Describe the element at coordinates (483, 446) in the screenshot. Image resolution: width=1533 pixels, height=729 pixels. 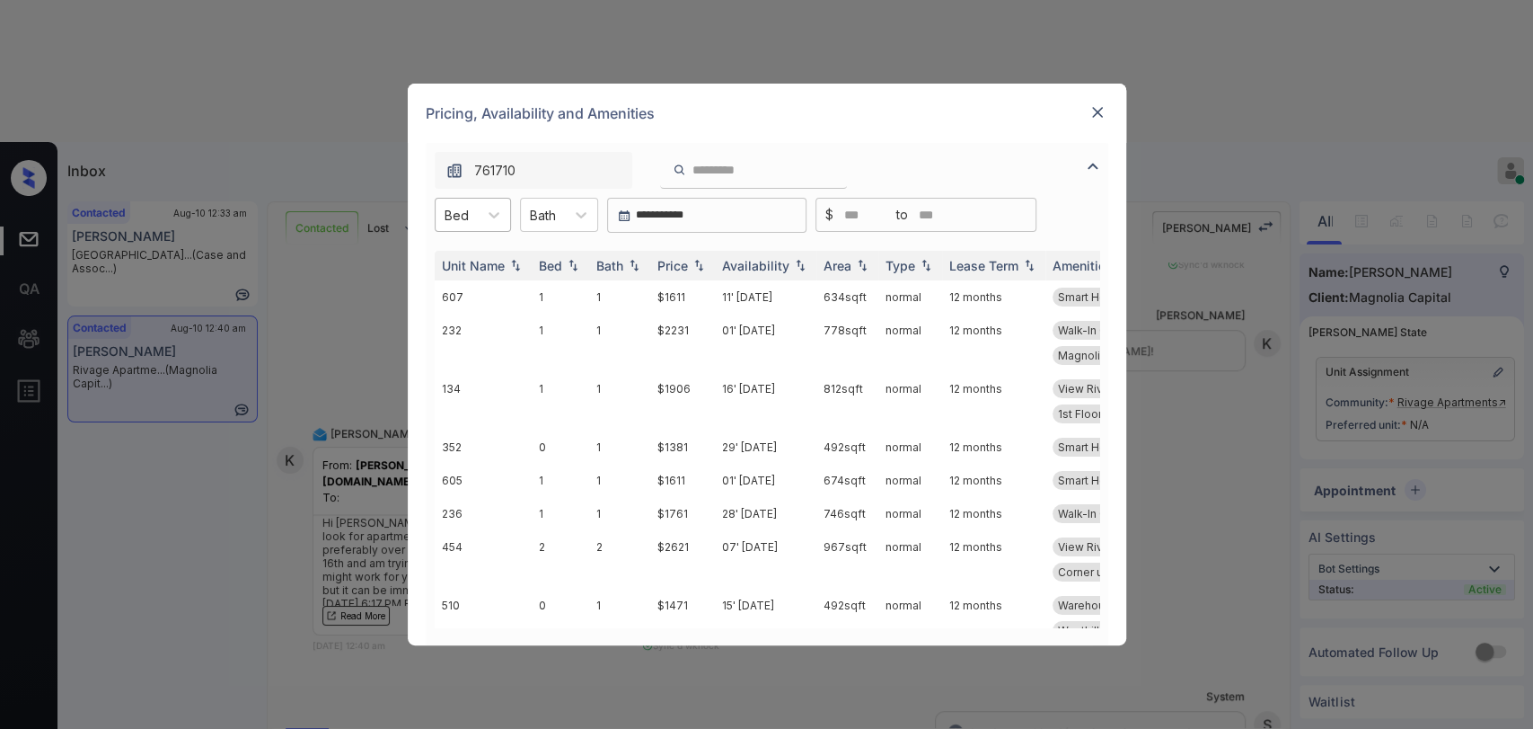
I see `td: 352` at that location.